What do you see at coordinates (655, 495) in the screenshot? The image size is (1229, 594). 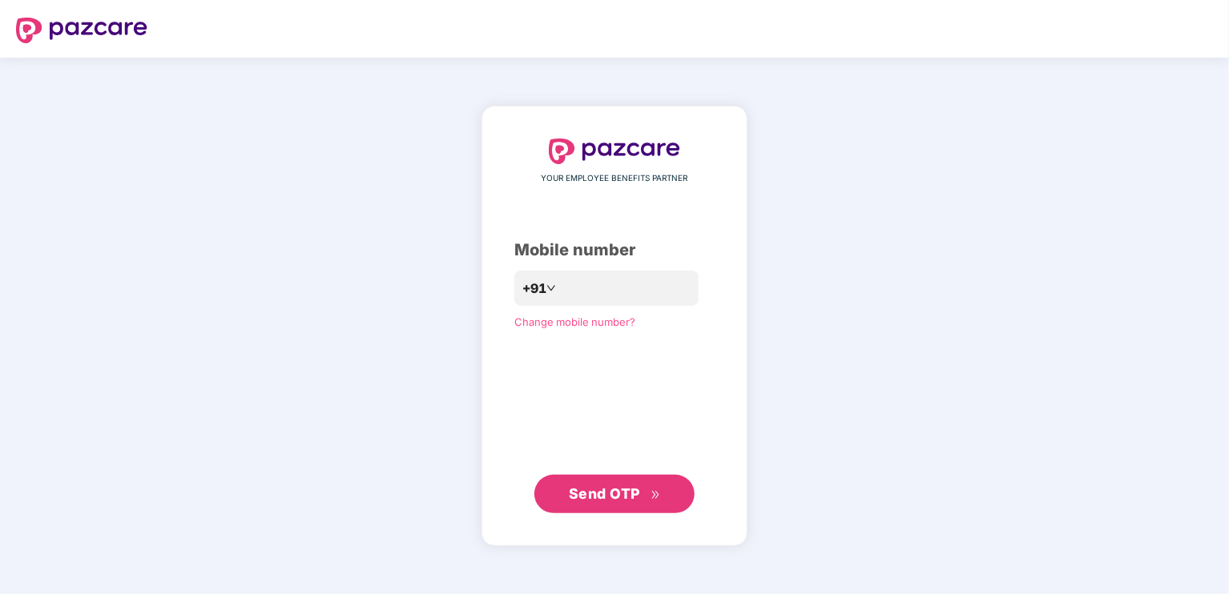 I see `span: double-right` at bounding box center [655, 495].